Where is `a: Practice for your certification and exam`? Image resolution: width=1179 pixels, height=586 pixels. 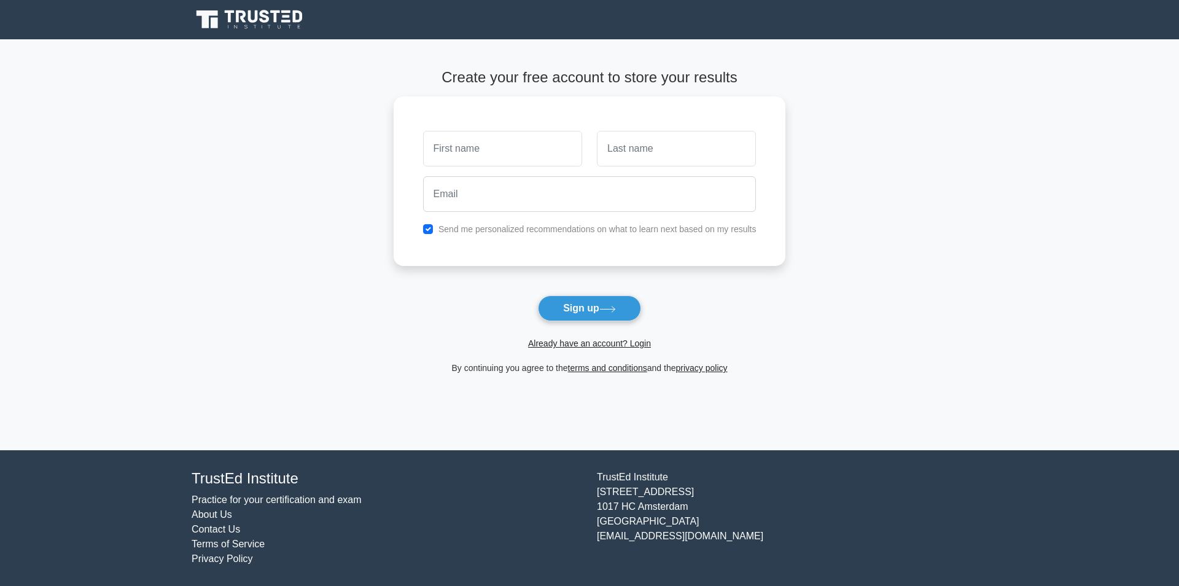
a: Practice for your certification and exam is located at coordinates (276, 499).